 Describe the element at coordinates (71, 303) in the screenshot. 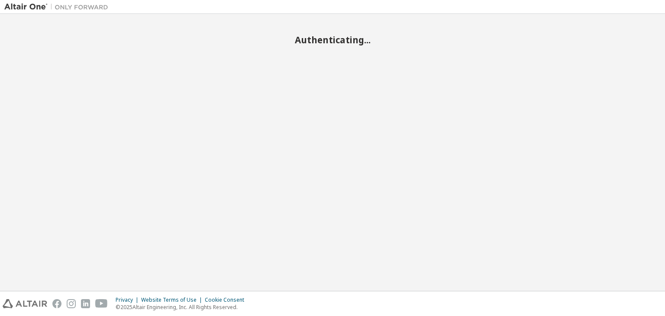

I see `img: instagram.svg` at that location.